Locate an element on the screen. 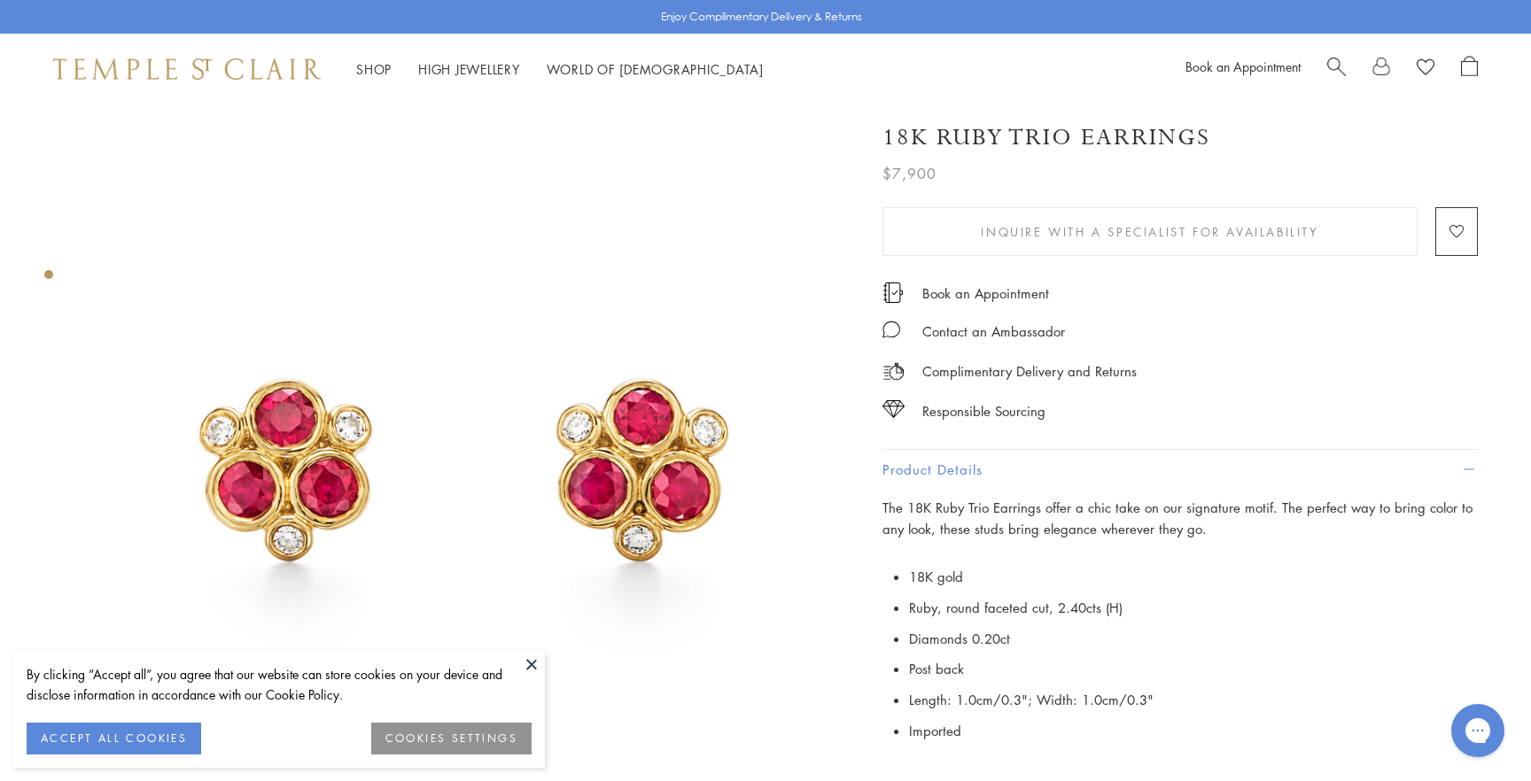  a: High JewelleryHigh Jewellery is located at coordinates (469, 69).